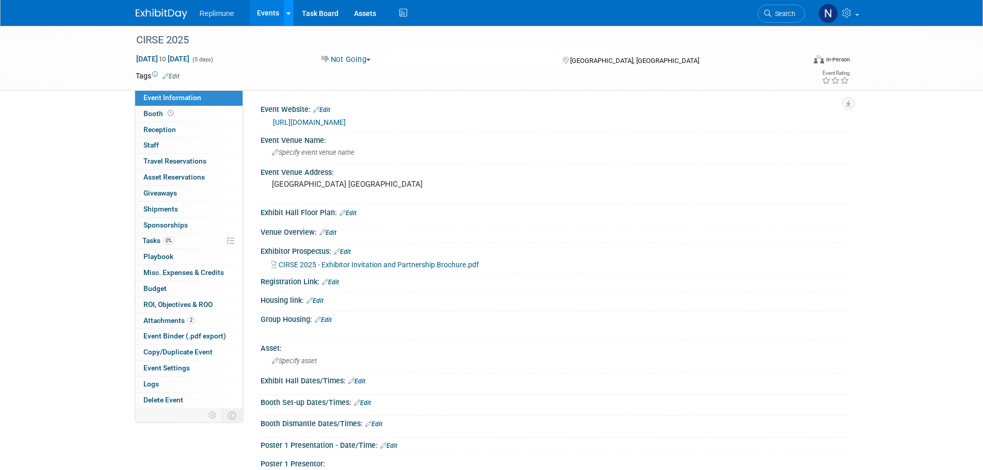  What do you see at coordinates (554, 250) in the screenshot?
I see `div: Exhibitor Prospectus:` at bounding box center [554, 250].